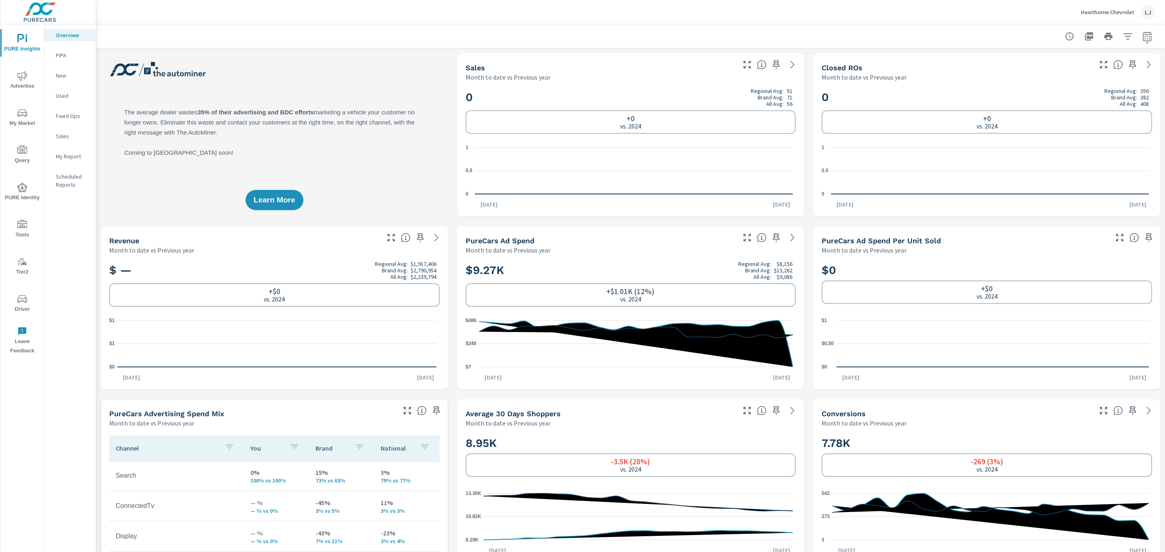 The height and width of the screenshot is (552, 1165). What do you see at coordinates (761, 411) in the screenshot?
I see `span: A rolling 30 day total of daily Shoppers on the dealership website, averaged over the selected da...` at bounding box center [761, 411].